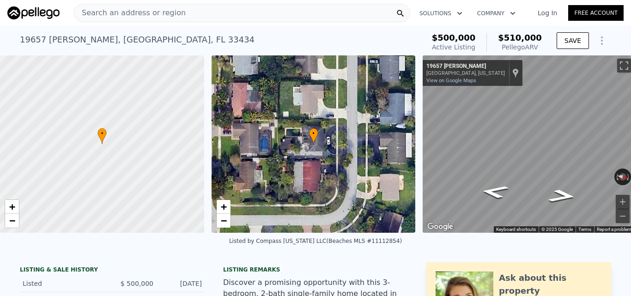  Describe the element at coordinates (130, 13) in the screenshot. I see `span: Search an address or region` at that location.